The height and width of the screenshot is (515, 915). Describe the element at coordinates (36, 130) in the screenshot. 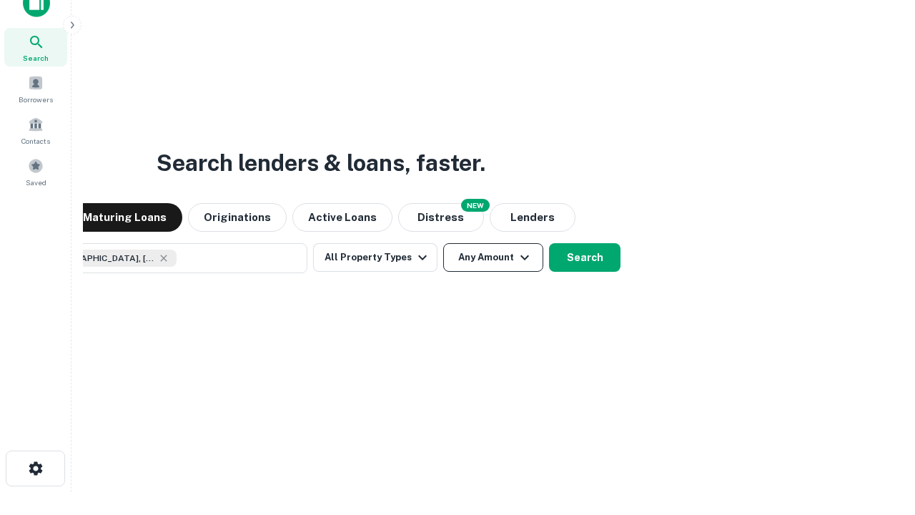

I see `div: Contacts` at that location.